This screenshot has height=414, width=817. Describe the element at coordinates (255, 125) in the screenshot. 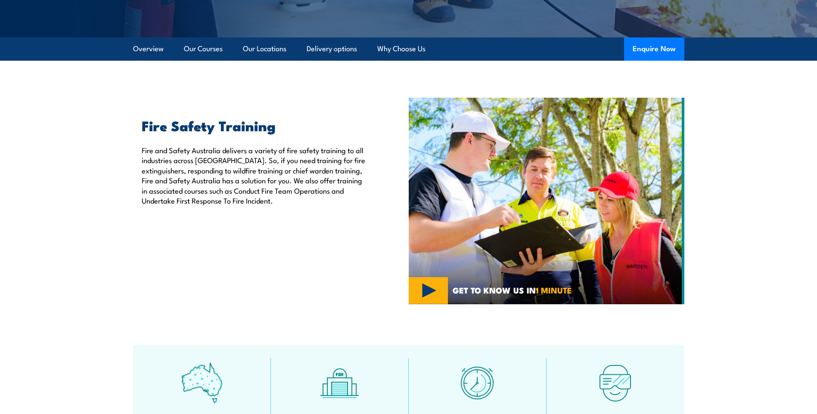

I see `h2: Fire Safety Training` at that location.